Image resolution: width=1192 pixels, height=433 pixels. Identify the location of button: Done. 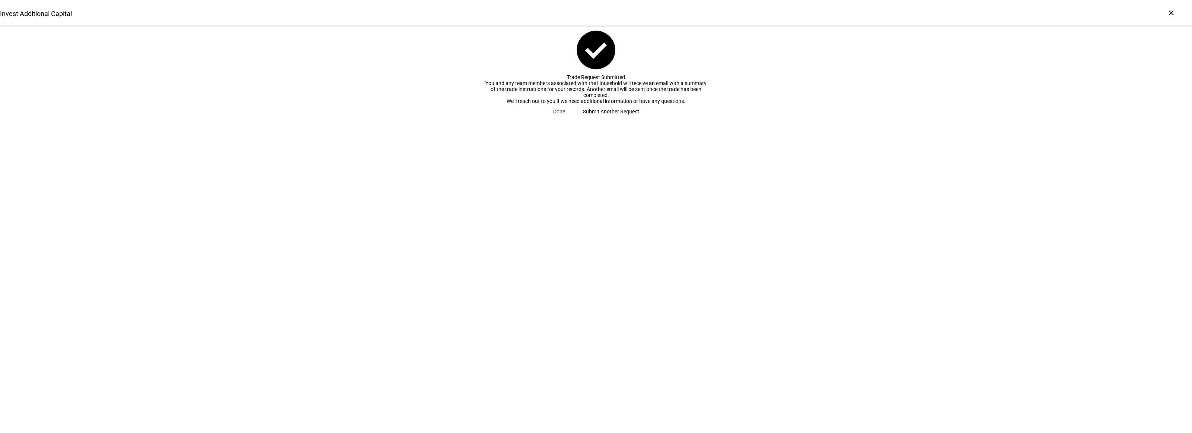
(559, 111).